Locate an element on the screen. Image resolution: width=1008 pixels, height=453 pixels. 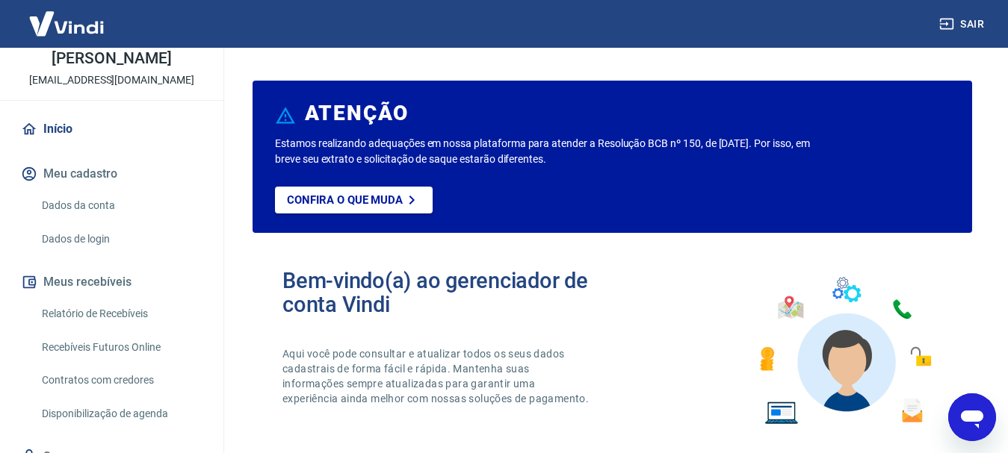
button: Meus recebíveis is located at coordinates (111, 282).